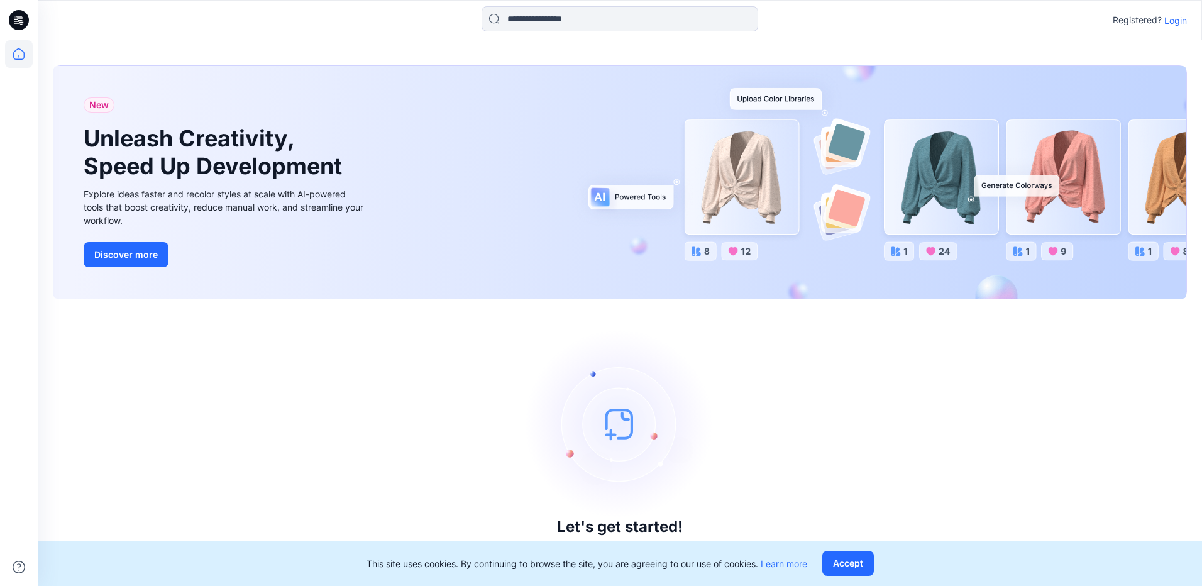  What do you see at coordinates (216, 152) in the screenshot?
I see `h1: Unleash Creativity, Speed Up Development` at bounding box center [216, 152].